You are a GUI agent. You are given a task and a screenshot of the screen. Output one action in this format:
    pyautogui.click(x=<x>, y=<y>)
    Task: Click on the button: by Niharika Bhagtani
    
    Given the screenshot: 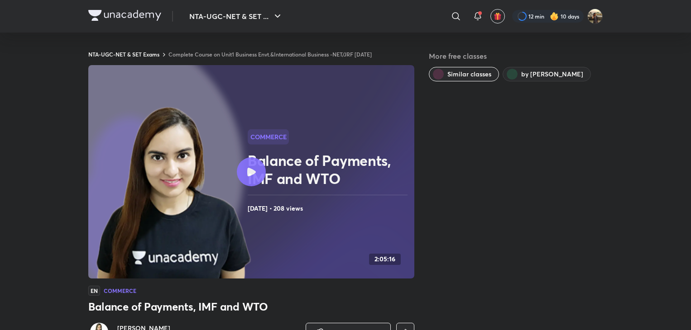 What is the action you would take?
    pyautogui.click(x=546, y=74)
    